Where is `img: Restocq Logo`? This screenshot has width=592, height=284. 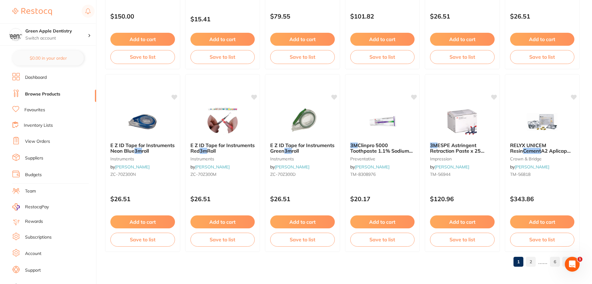
img: Restocq Logo is located at coordinates (32, 12).